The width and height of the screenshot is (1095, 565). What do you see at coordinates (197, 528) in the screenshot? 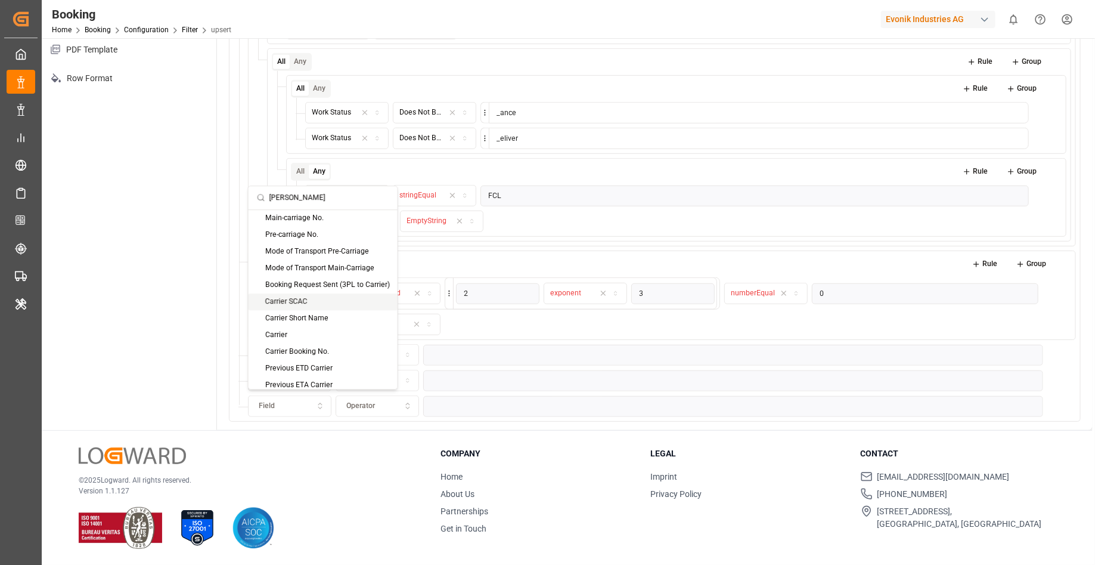
I see `img: ISO 27001 Certification` at bounding box center [197, 528].